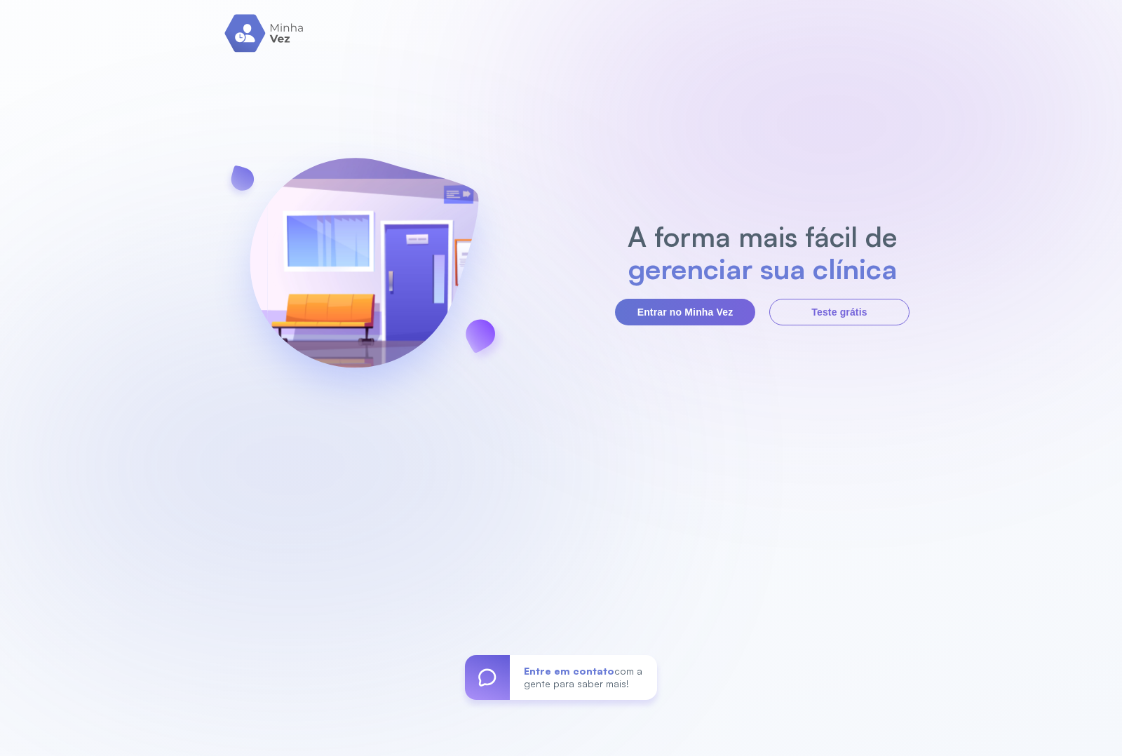  I want to click on a: Entre em contatocom a gente para saber mais!, so click(561, 677).